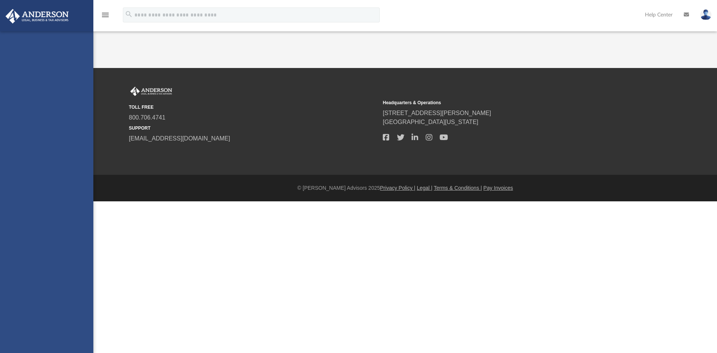 This screenshot has height=353, width=717. I want to click on a: Privacy Policy |, so click(398, 188).